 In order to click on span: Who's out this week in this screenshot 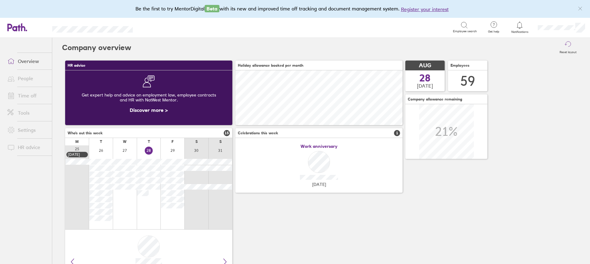, I will do `click(85, 133)`.